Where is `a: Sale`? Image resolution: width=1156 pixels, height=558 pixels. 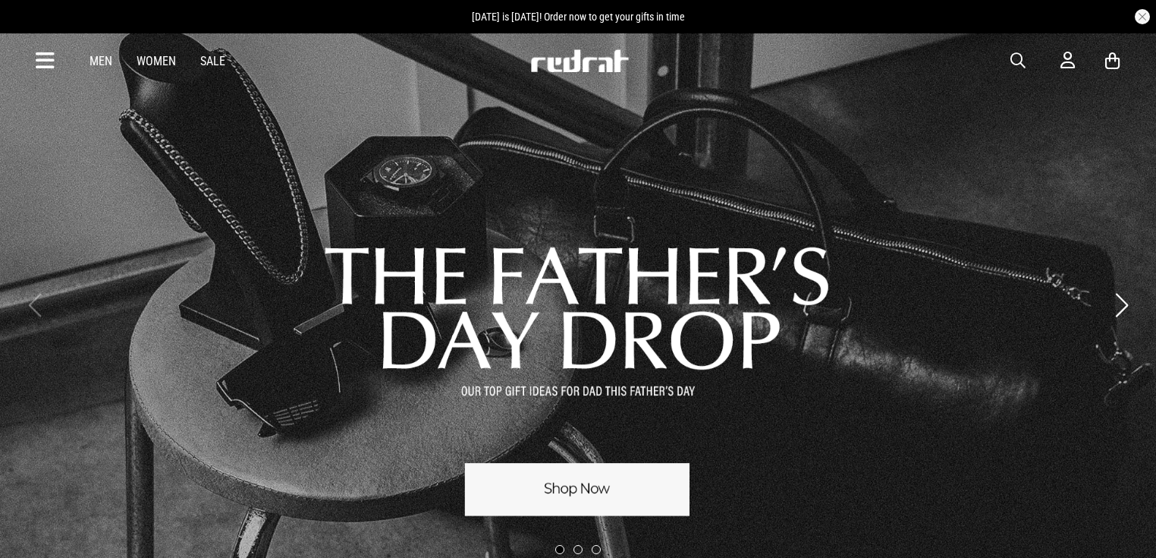
a: Sale is located at coordinates (212, 61).